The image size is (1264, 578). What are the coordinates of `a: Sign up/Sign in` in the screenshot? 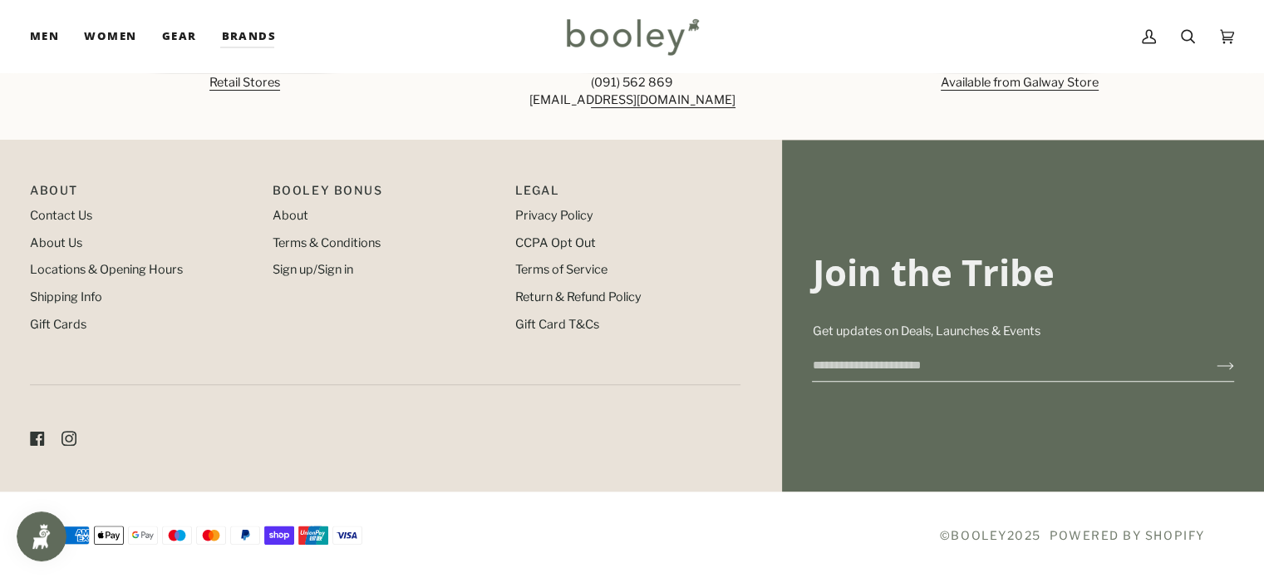 It's located at (312, 269).